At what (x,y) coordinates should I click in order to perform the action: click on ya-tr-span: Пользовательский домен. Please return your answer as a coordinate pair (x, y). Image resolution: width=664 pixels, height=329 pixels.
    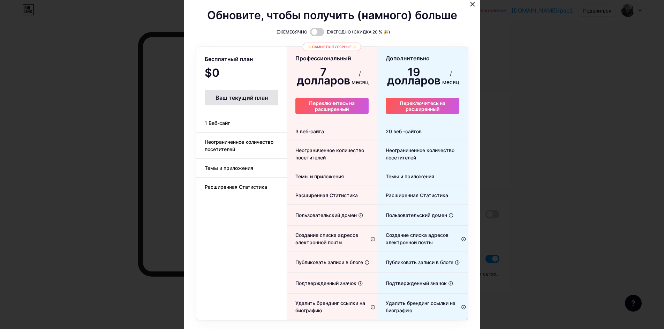
    Looking at the image, I should click on (326, 215).